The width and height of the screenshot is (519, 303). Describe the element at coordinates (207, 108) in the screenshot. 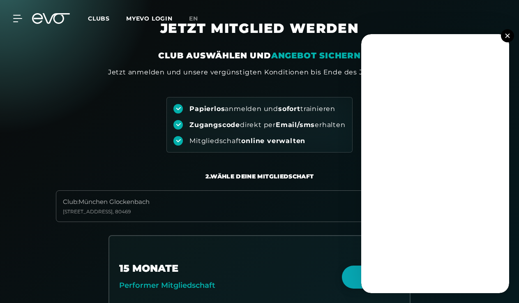

I see `strong: Papierlos` at that location.